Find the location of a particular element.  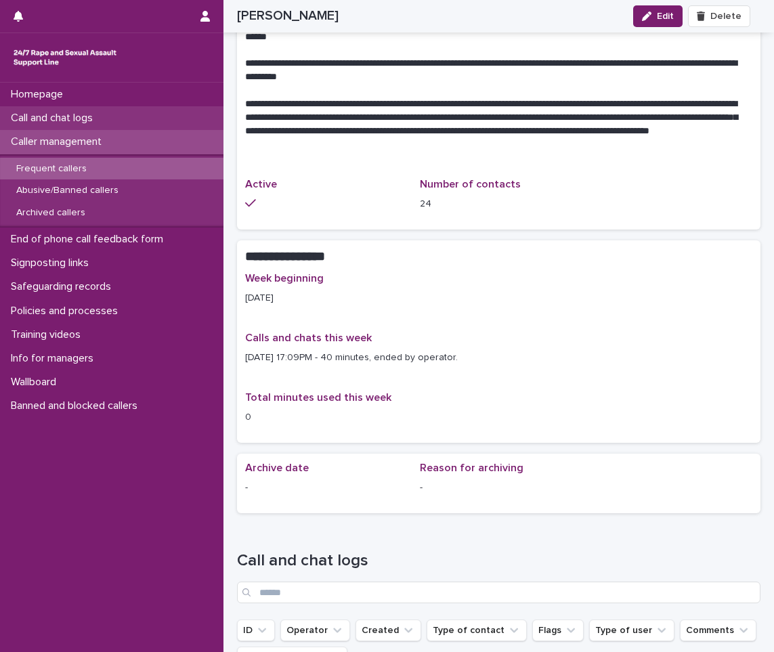

p: Policies and processes is located at coordinates (67, 311).